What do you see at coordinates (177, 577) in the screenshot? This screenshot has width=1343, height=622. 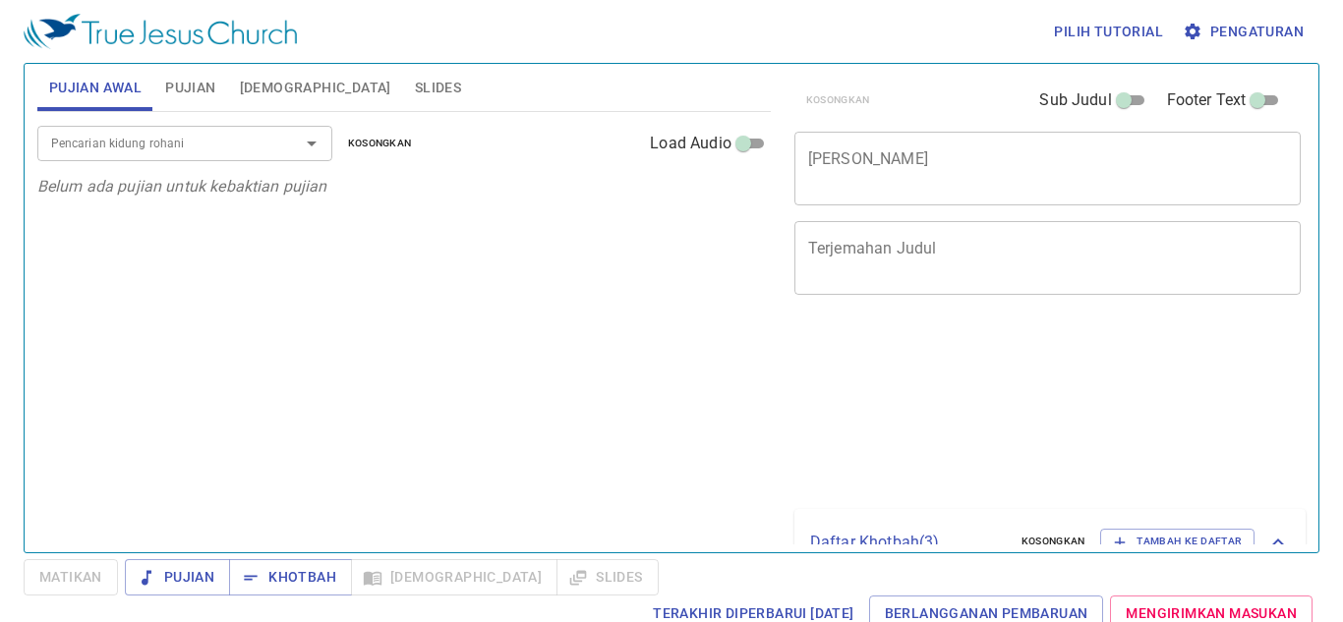 I see `button: Pujian` at bounding box center [177, 577].